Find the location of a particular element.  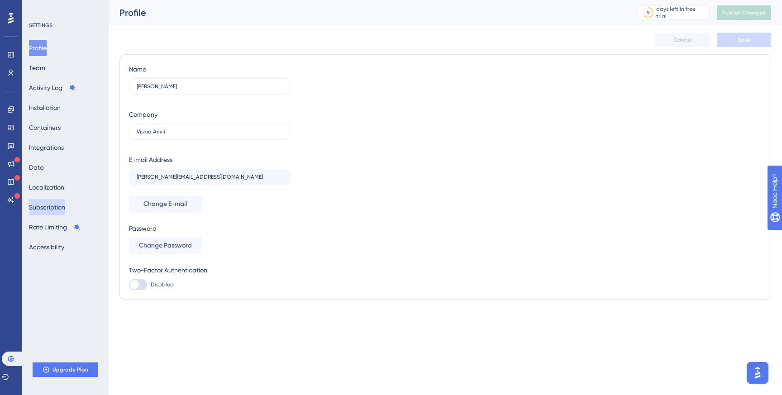

div: E-mail Address is located at coordinates (151, 160).